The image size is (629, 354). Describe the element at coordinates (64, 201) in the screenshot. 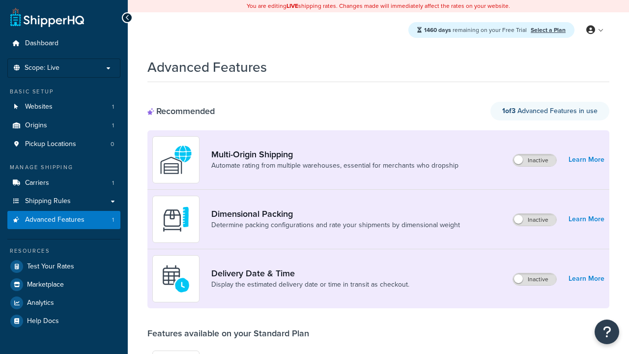

I see `li: Shipping Rules` at that location.